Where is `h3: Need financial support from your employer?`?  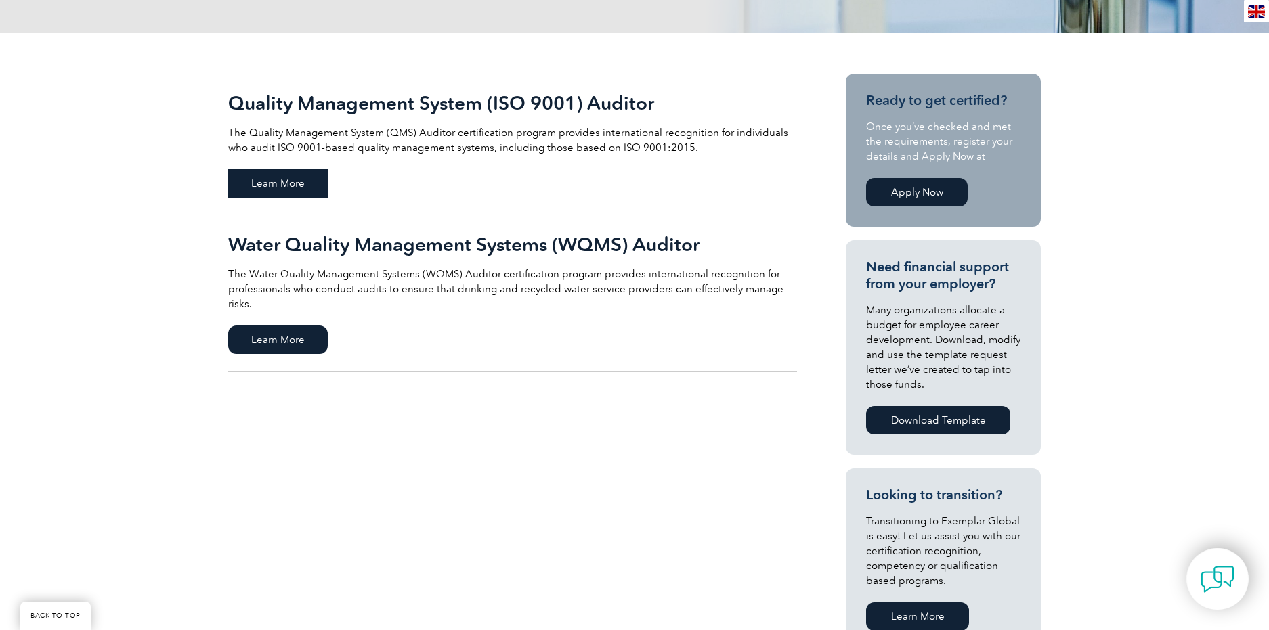
h3: Need financial support from your employer? is located at coordinates (943, 276).